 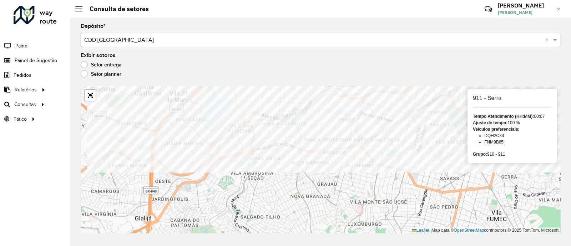 What do you see at coordinates (496, 129) in the screenshot?
I see `strong: Veículos preferenciais:` at bounding box center [496, 129].